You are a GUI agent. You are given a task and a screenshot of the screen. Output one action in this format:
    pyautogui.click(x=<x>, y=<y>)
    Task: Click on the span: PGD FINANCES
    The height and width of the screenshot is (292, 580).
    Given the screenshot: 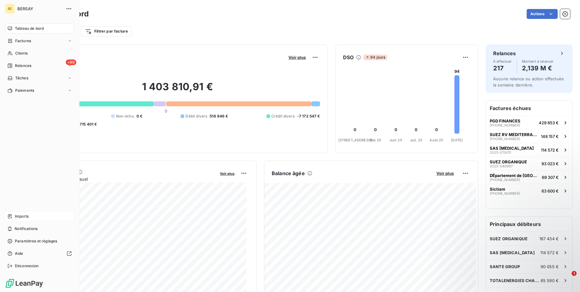 What is the action you would take?
    pyautogui.click(x=505, y=121)
    